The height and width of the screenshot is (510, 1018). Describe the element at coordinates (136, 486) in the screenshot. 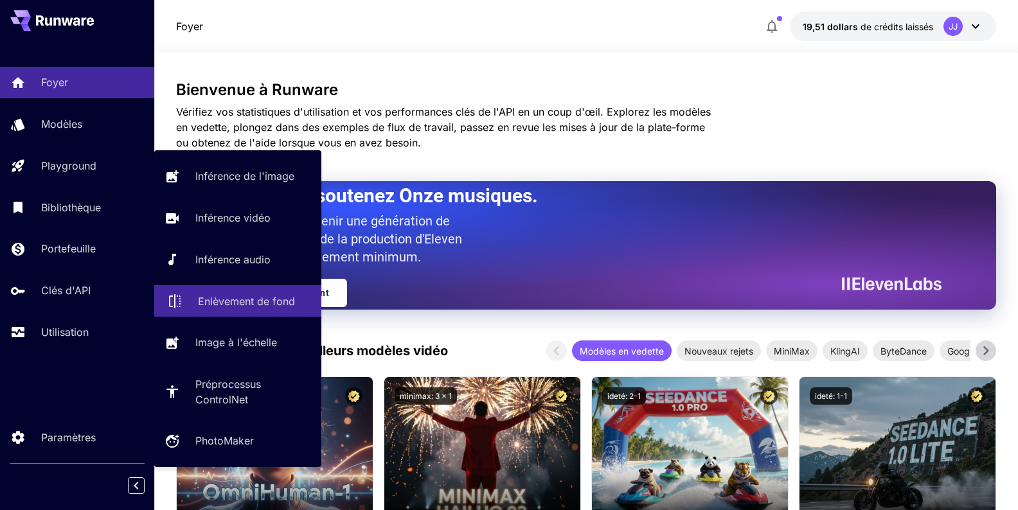

I see `button: Barre latérale d'effondrement` at that location.